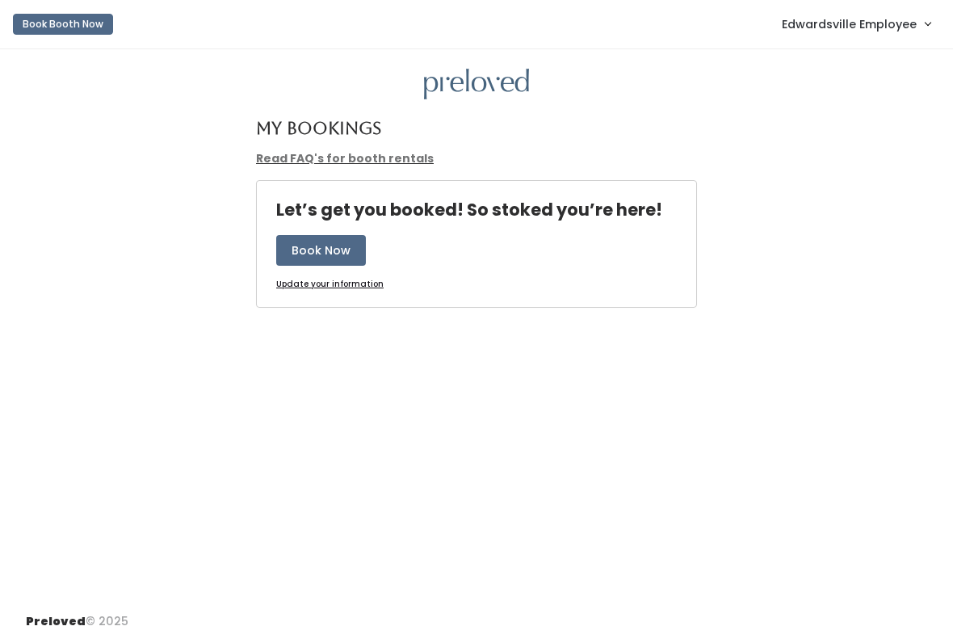 The width and height of the screenshot is (953, 643). I want to click on span: Edwardsville Employee, so click(849, 24).